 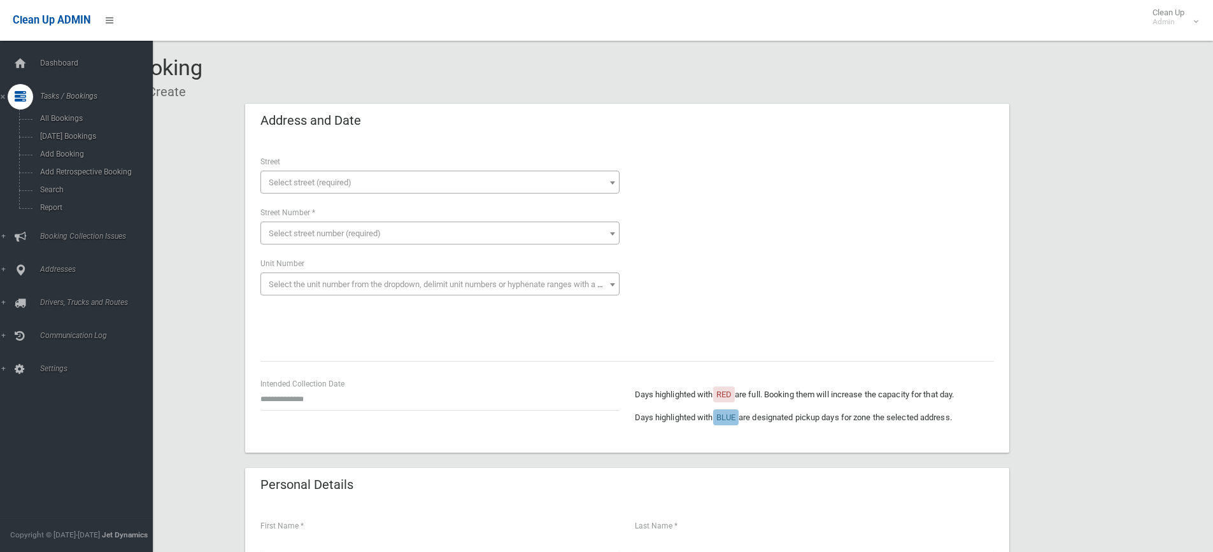 I want to click on small: Admin, so click(x=1168, y=22).